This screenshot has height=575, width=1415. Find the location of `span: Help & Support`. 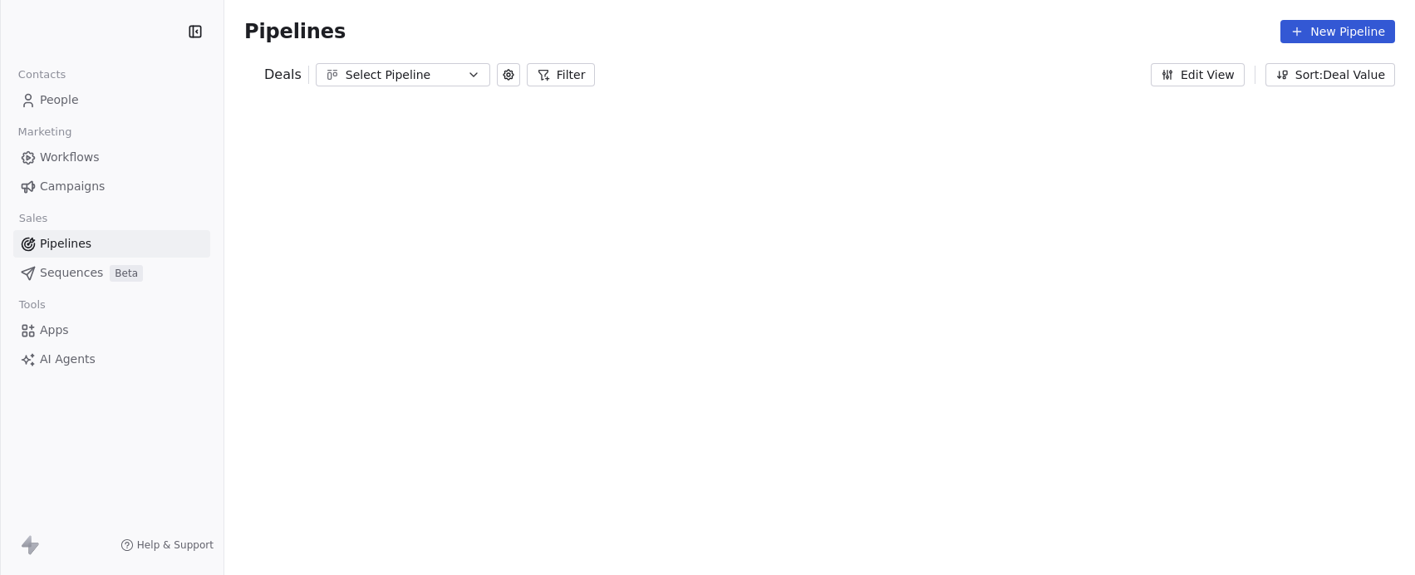

span: Help & Support is located at coordinates (175, 545).